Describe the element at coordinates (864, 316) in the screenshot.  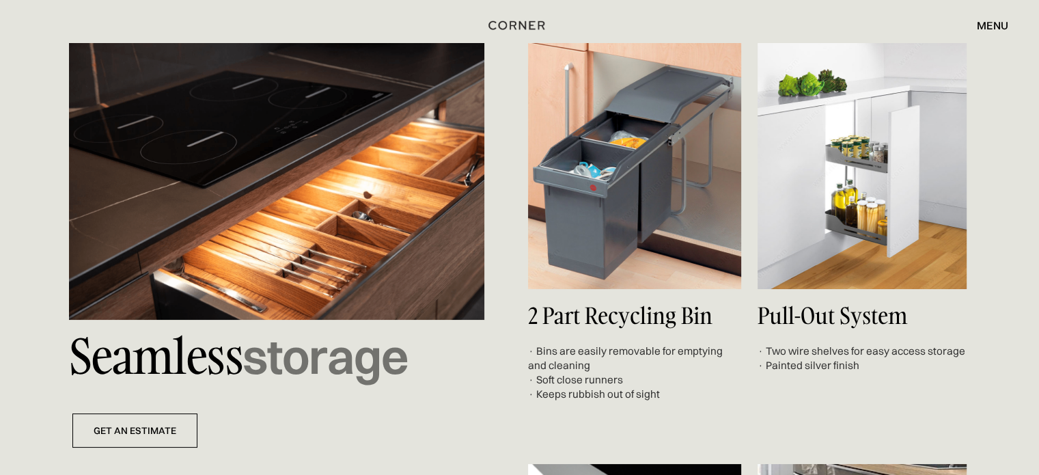
I see `h4: Pull-Out System` at that location.